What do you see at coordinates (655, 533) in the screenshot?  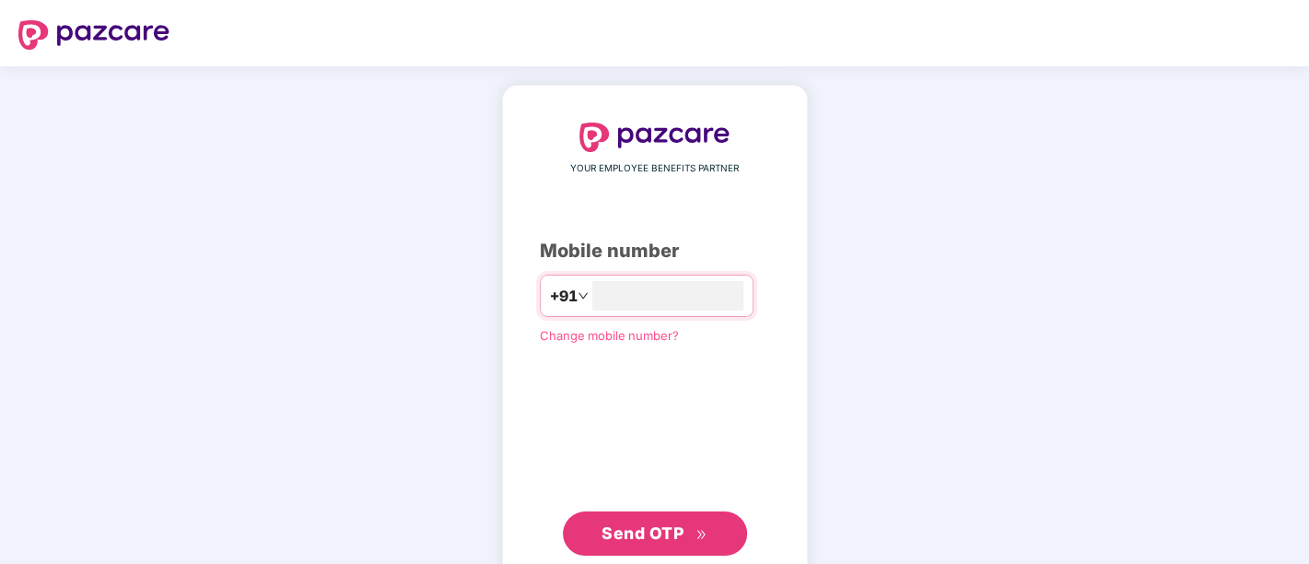 I see `button: Send OTPdouble-right` at bounding box center [655, 533].